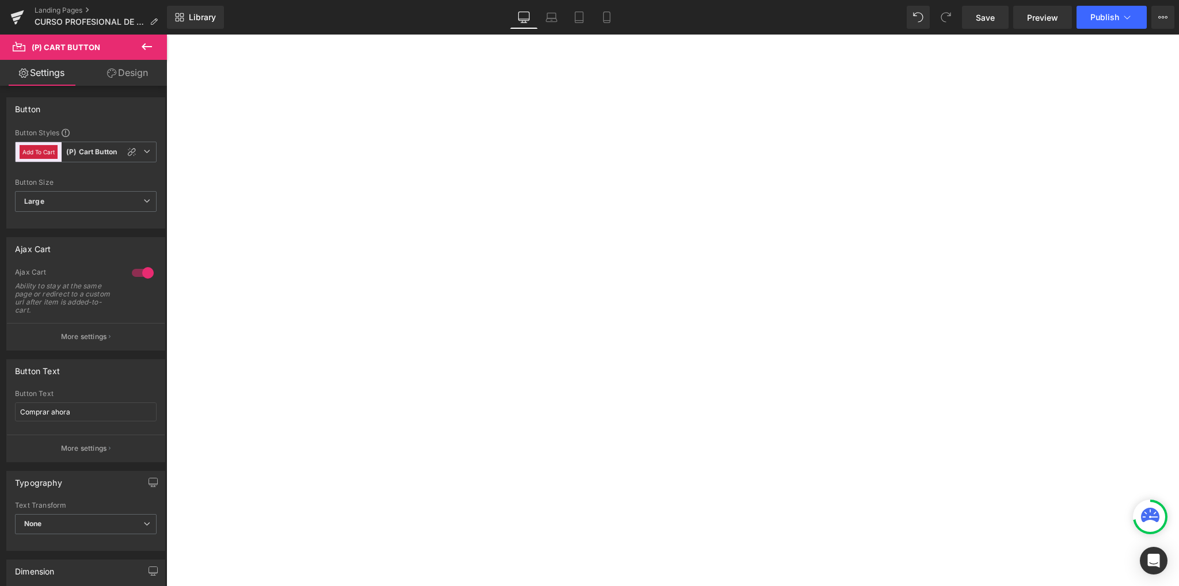  What do you see at coordinates (39, 480) in the screenshot?
I see `div: Typography` at bounding box center [39, 480].